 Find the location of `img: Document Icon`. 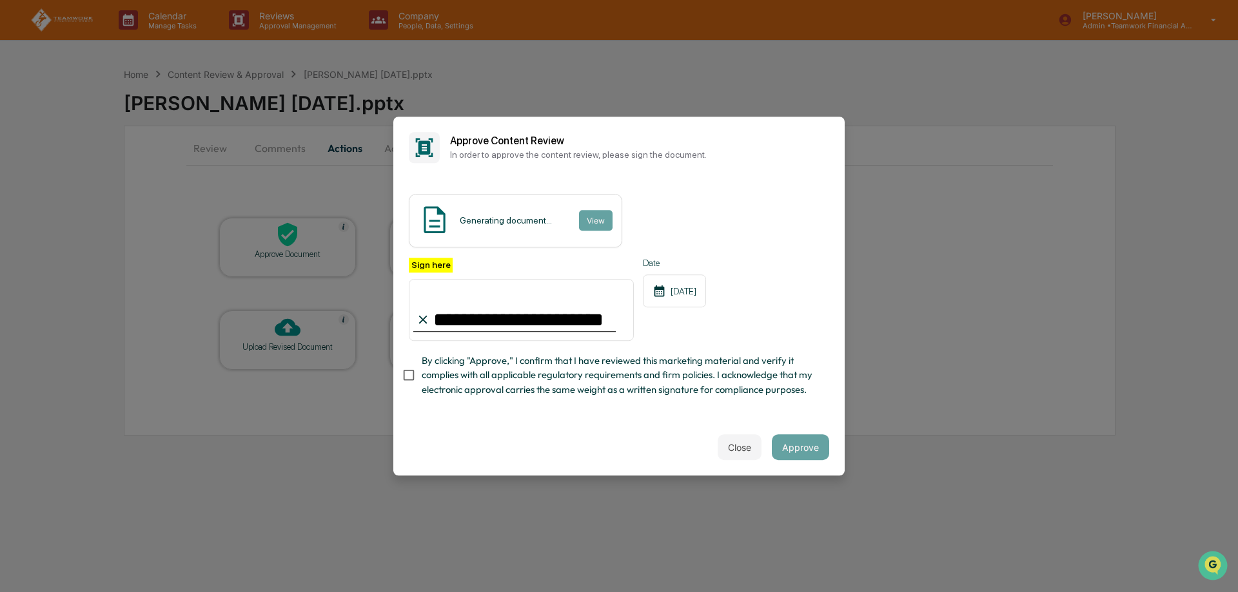

img: Document Icon is located at coordinates (435, 220).